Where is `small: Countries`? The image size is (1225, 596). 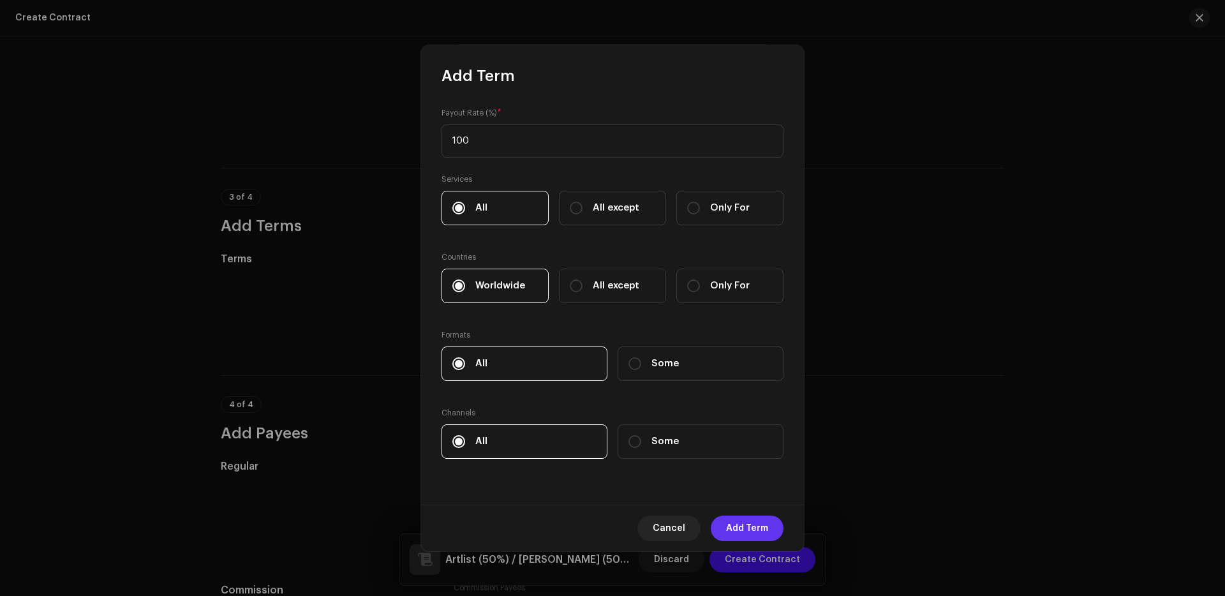 small: Countries is located at coordinates (459, 257).